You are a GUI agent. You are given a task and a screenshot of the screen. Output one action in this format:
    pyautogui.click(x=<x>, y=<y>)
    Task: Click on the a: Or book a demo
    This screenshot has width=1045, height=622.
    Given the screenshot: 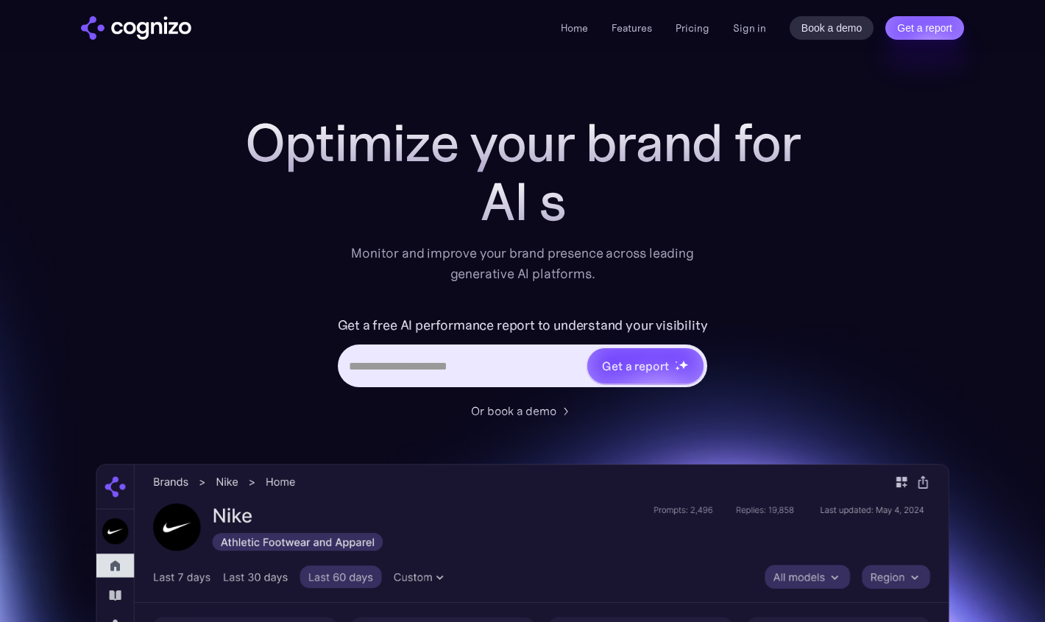 What is the action you would take?
    pyautogui.click(x=522, y=411)
    